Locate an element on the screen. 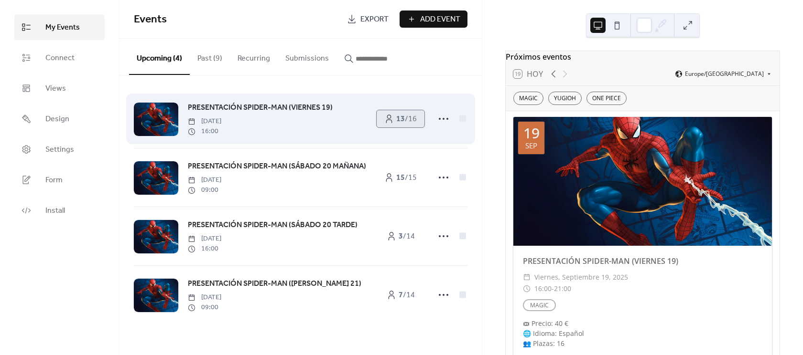  b: 15 is located at coordinates (400, 178).